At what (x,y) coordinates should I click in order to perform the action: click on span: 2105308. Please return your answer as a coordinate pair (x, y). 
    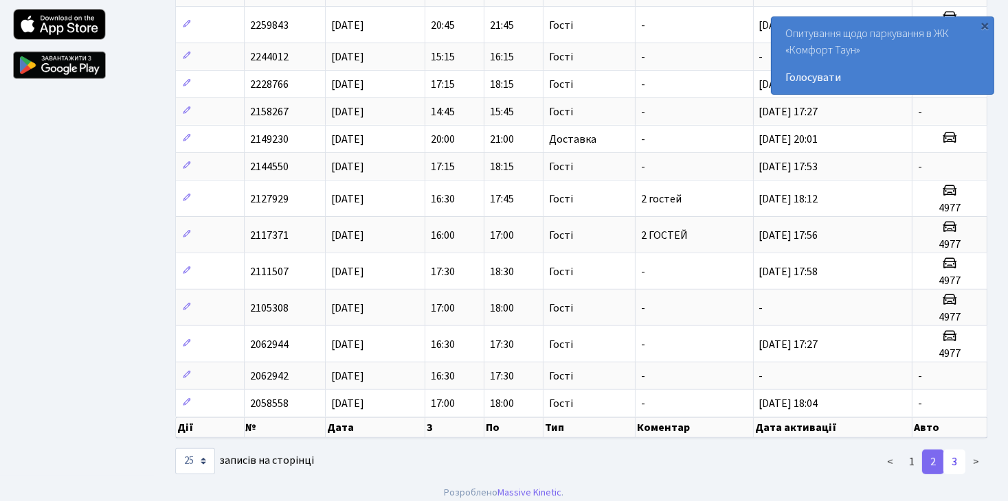
    Looking at the image, I should click on (269, 308).